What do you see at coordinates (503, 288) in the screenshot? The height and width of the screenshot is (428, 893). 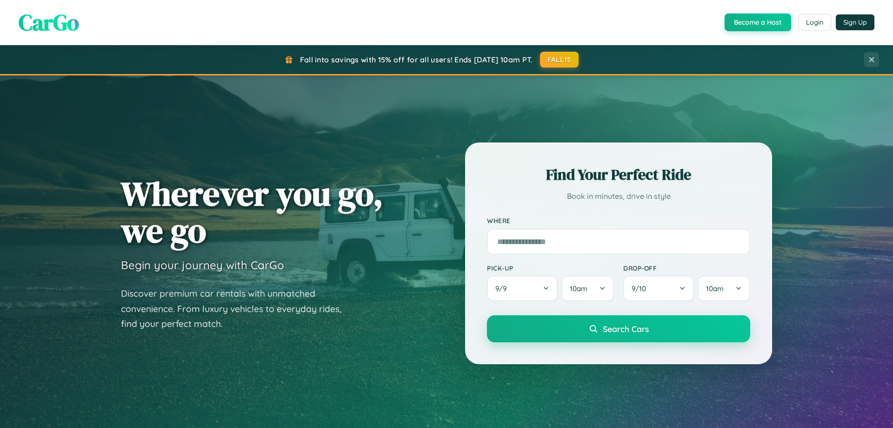 I see `span: 9 / 9` at bounding box center [503, 288].